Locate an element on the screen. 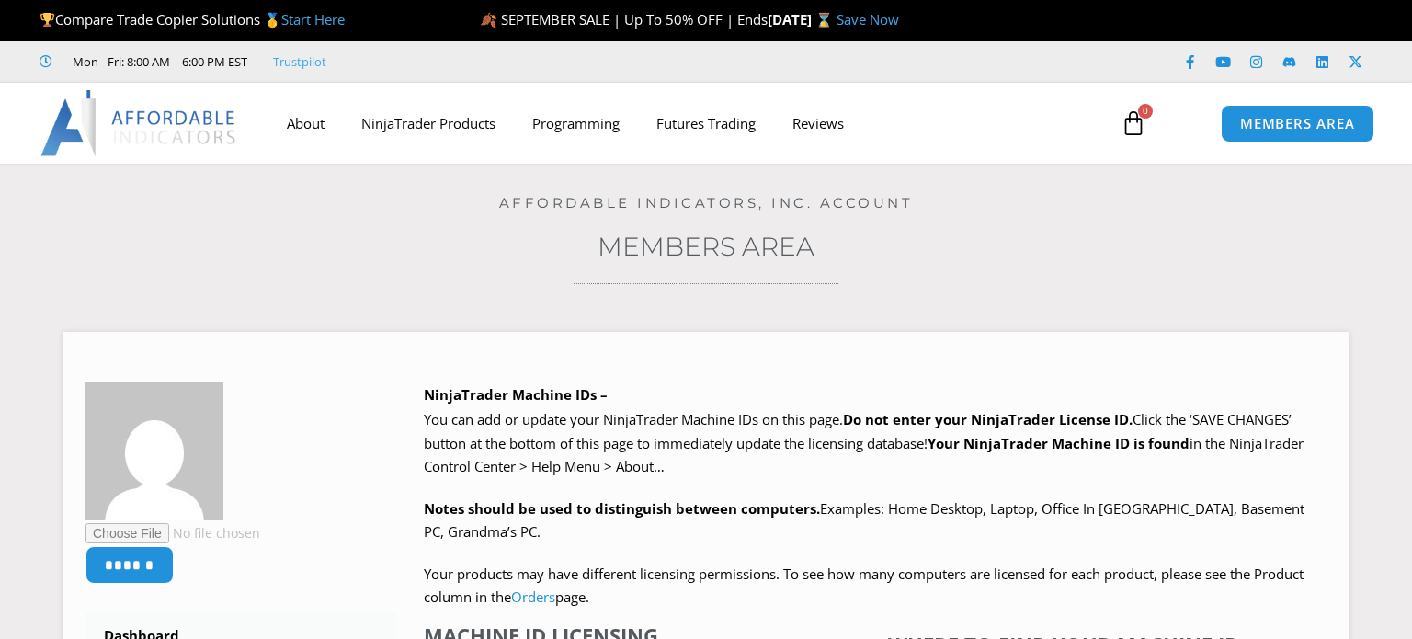 This screenshot has width=1412, height=639. img: LogoAI | Affordable Indicators – NinjaTrader is located at coordinates (139, 123).